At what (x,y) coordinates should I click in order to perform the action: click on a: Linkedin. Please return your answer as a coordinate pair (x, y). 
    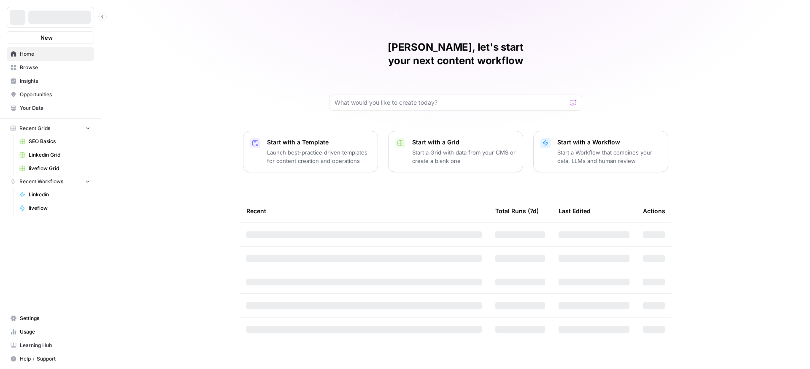
    Looking at the image, I should click on (55, 194).